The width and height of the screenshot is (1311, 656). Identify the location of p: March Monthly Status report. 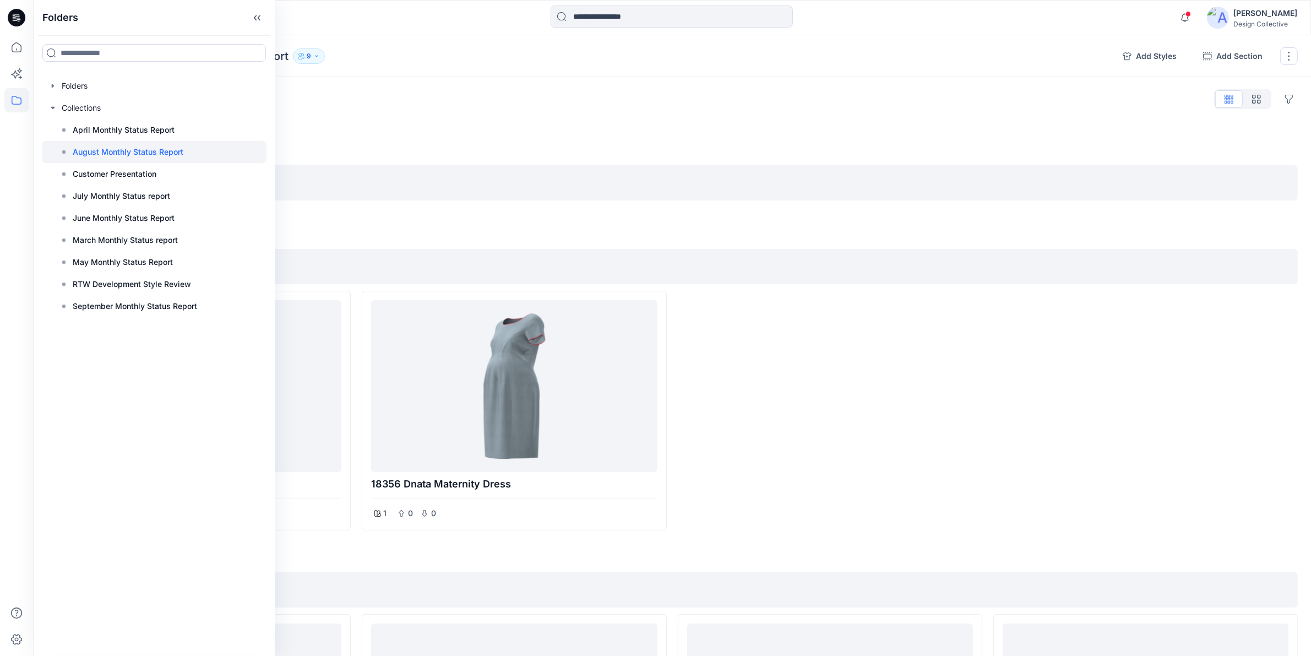
(125, 240).